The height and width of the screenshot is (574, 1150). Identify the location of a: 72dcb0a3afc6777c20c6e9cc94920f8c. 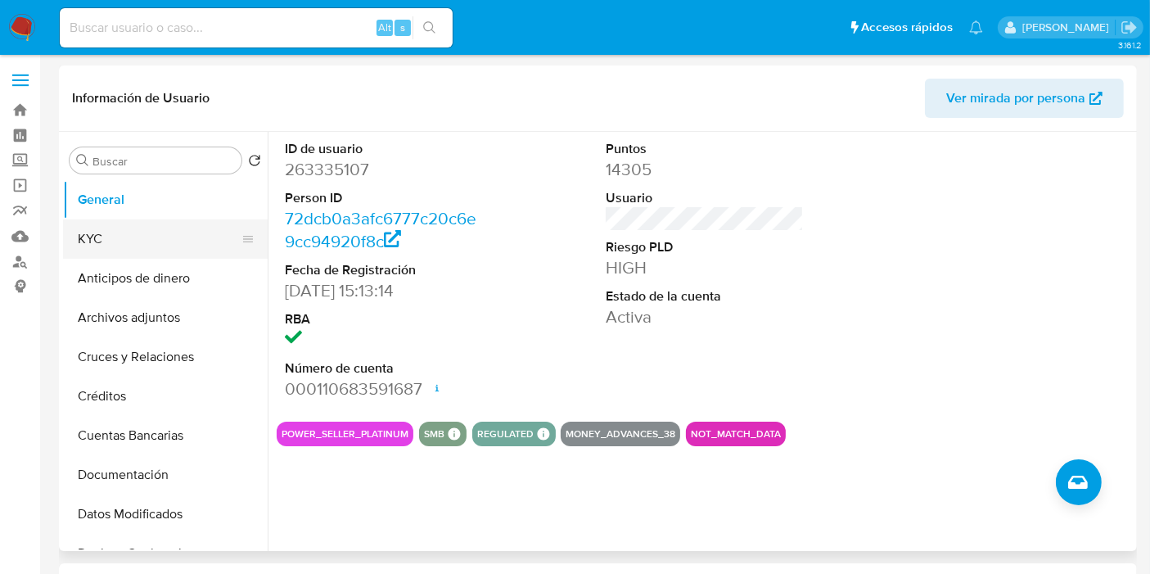
(381, 229).